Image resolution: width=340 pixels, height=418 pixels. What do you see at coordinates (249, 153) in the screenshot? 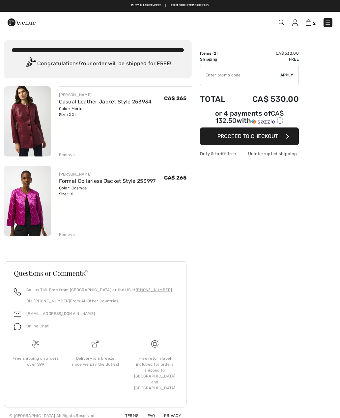
I see `div: Duty & tariff-free | Uninterrupted shipping` at bounding box center [249, 153].